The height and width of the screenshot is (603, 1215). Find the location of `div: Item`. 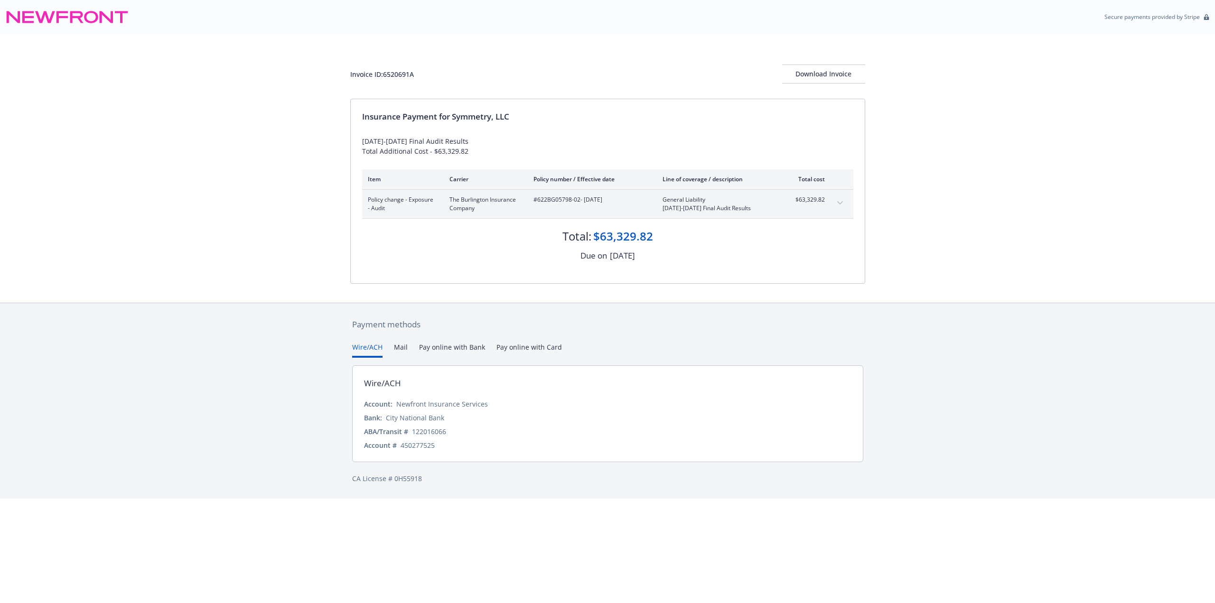

div: Item is located at coordinates (401, 179).